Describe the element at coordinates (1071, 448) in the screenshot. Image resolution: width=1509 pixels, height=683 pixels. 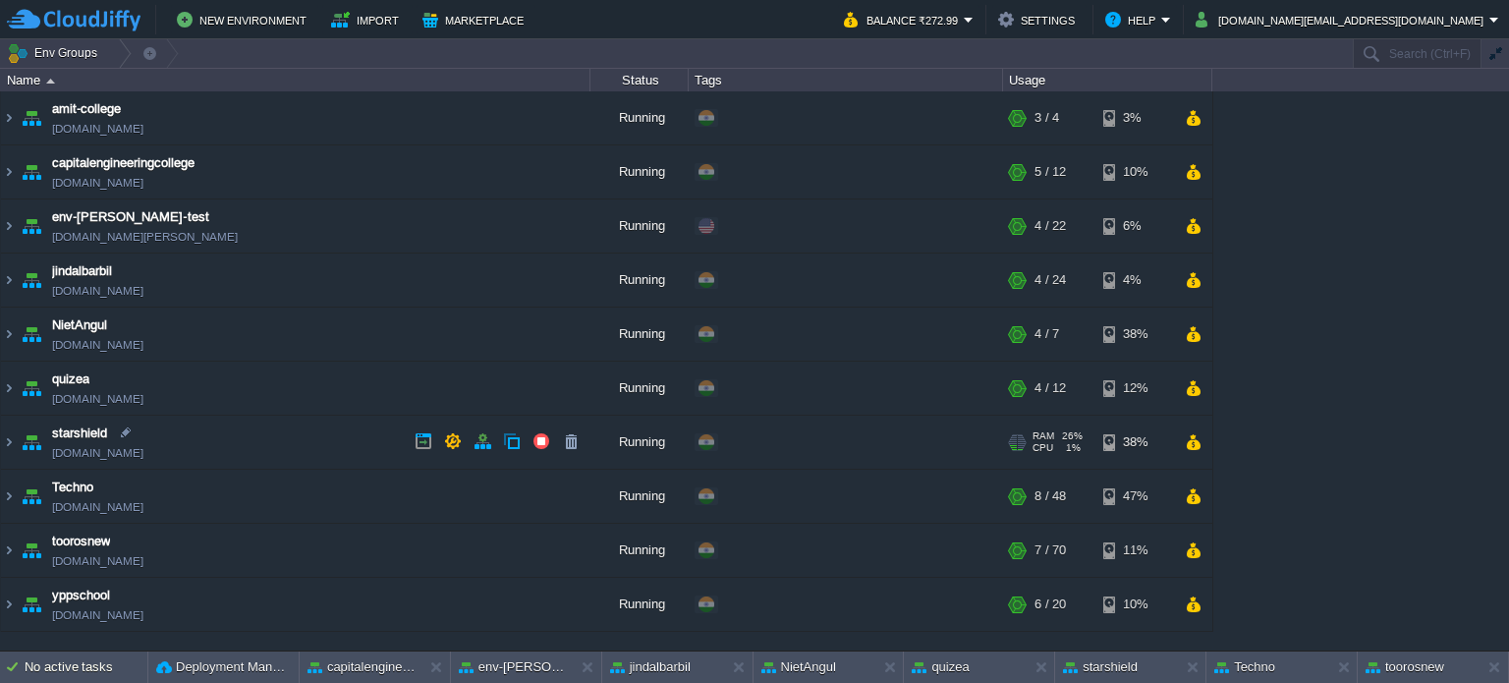
I see `span: 1%` at that location.